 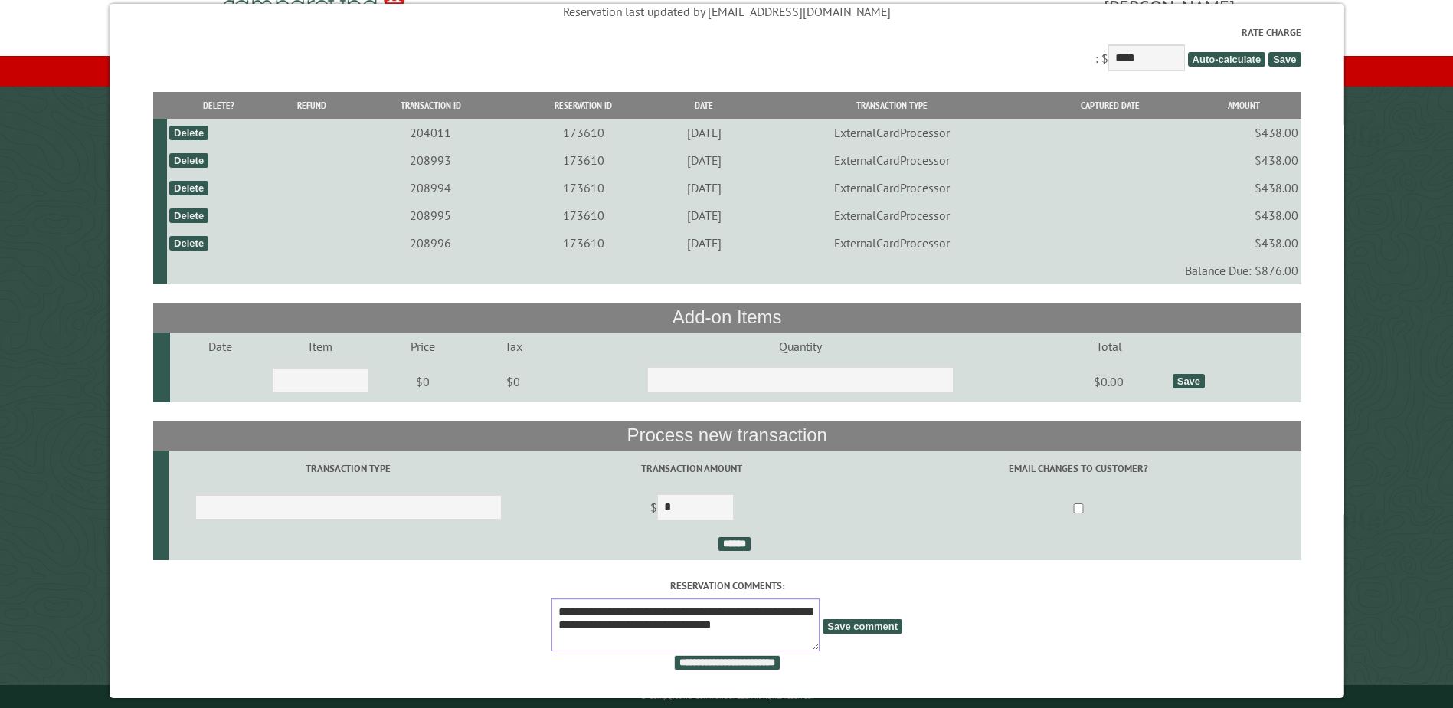 What do you see at coordinates (217, 105) in the screenshot?
I see `th: Delete?` at bounding box center [217, 105].